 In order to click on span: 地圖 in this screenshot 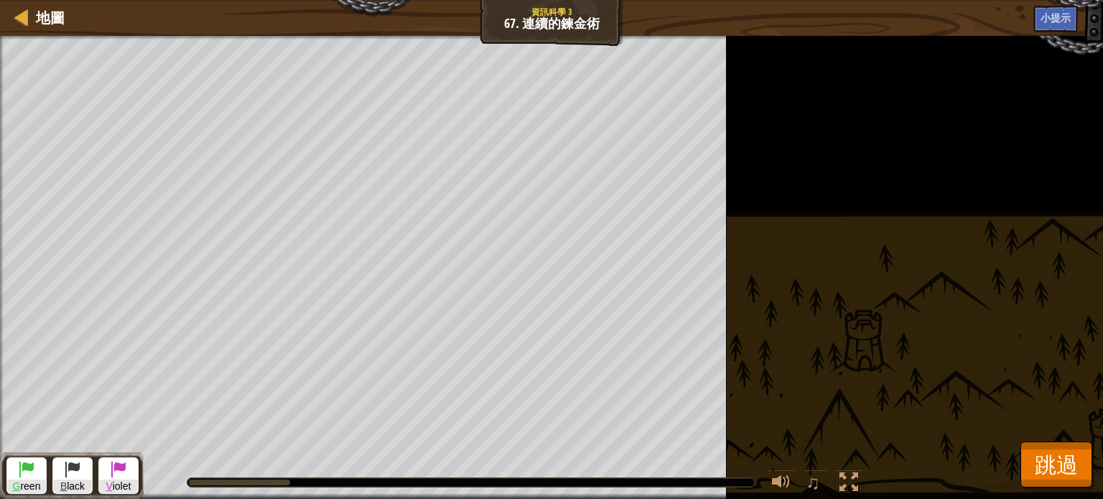, I will do `click(50, 17)`.